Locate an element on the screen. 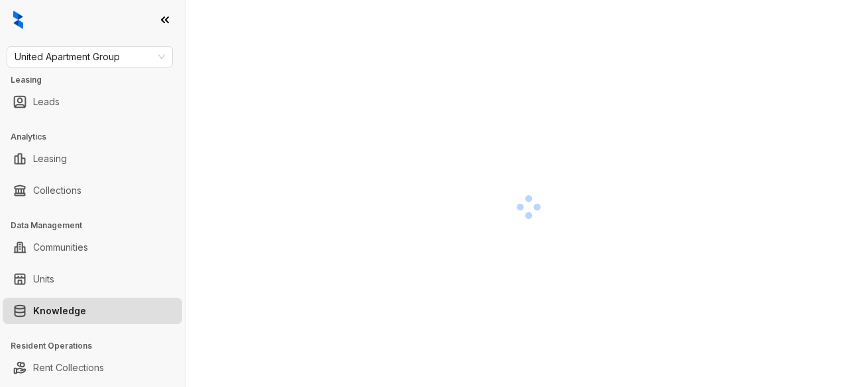 The width and height of the screenshot is (848, 387). li: Knowledge is located at coordinates (92, 311).